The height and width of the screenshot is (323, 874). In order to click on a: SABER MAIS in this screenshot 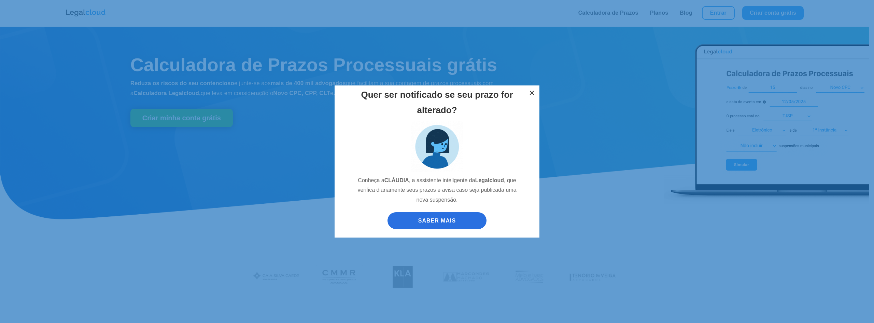, I will do `click(437, 220)`.